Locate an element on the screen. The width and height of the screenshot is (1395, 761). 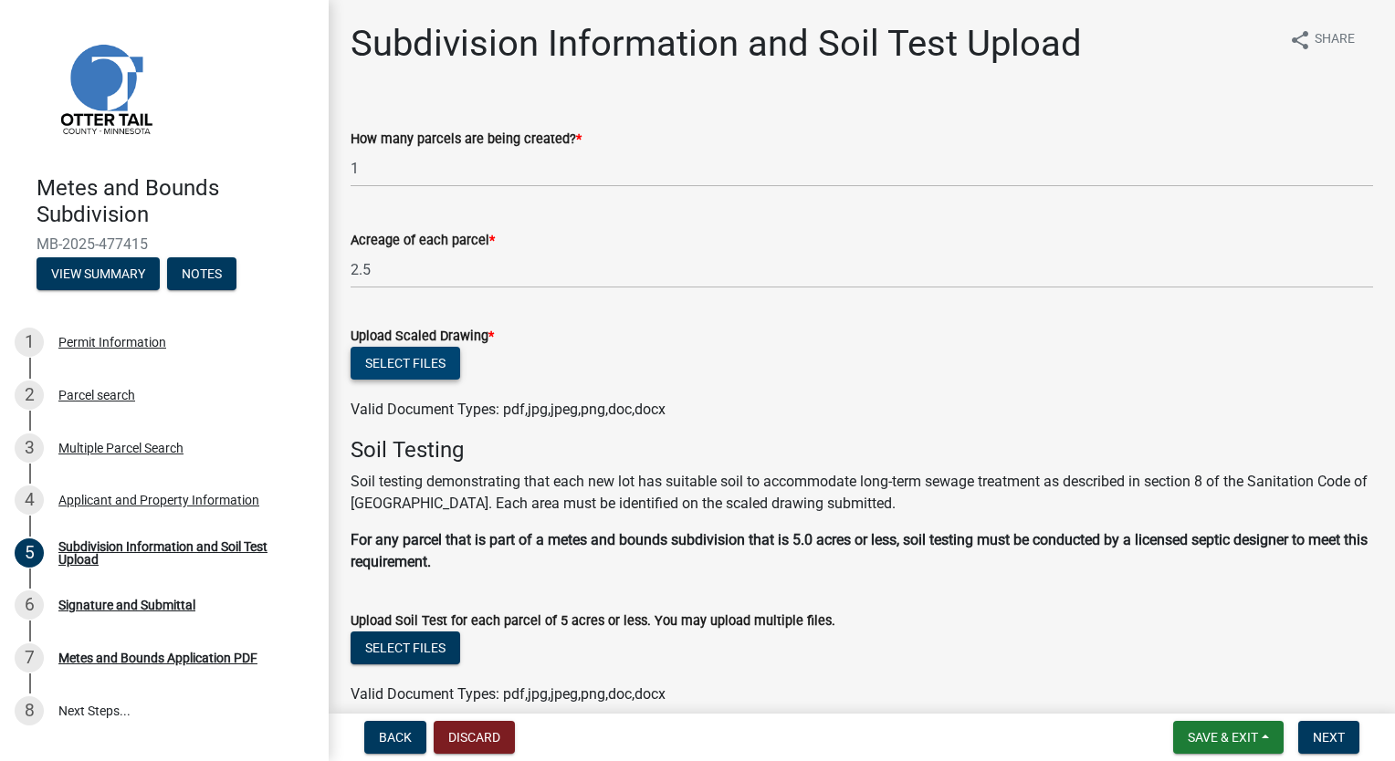
h4: Soil Testing is located at coordinates (862, 450).